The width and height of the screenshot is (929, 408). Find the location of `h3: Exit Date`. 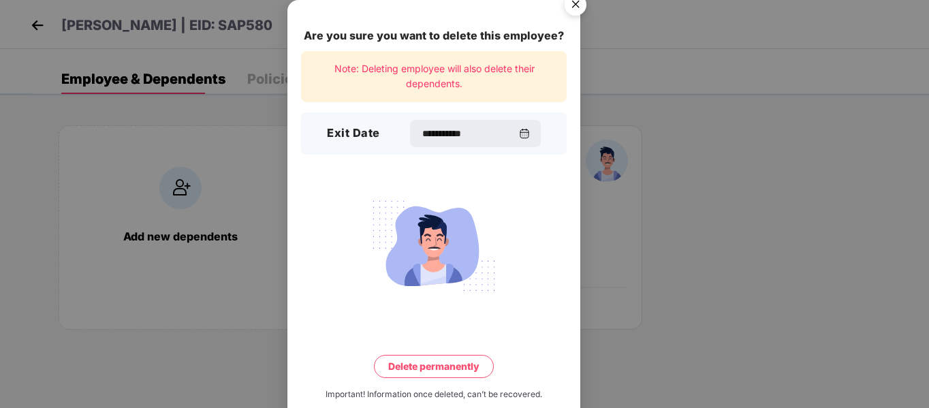

h3: Exit Date is located at coordinates (353, 133).